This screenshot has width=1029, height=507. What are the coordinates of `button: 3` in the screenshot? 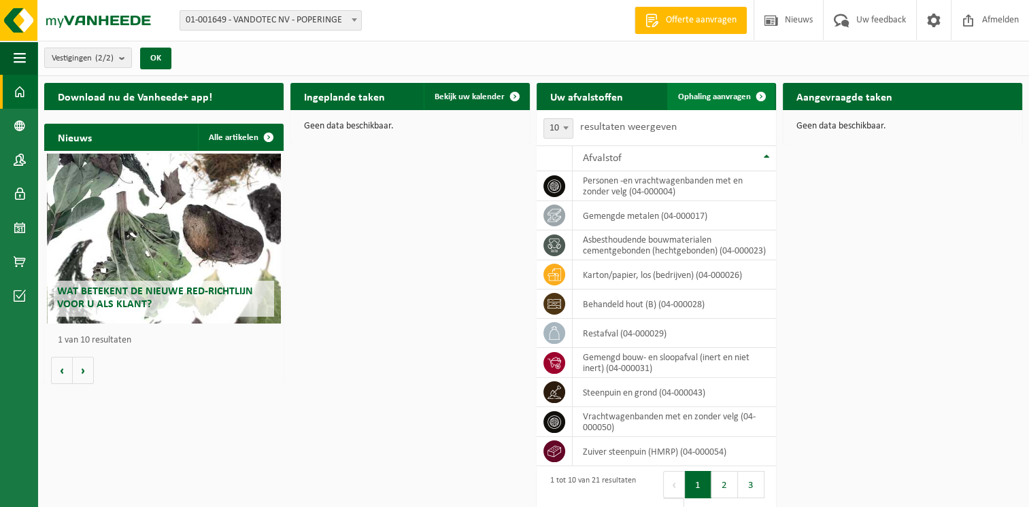 It's located at (751, 485).